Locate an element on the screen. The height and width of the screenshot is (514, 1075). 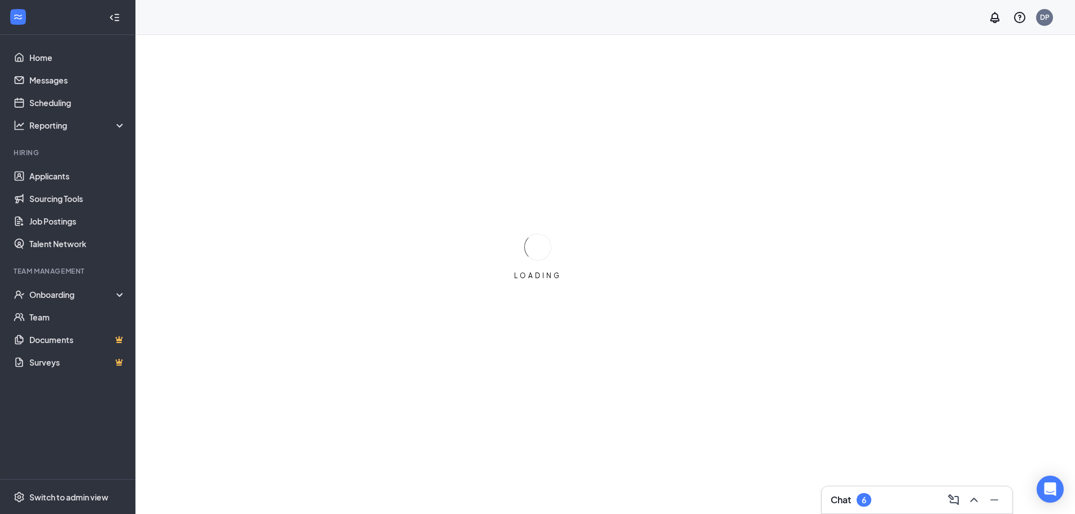
a: Job Postings is located at coordinates (77, 221).